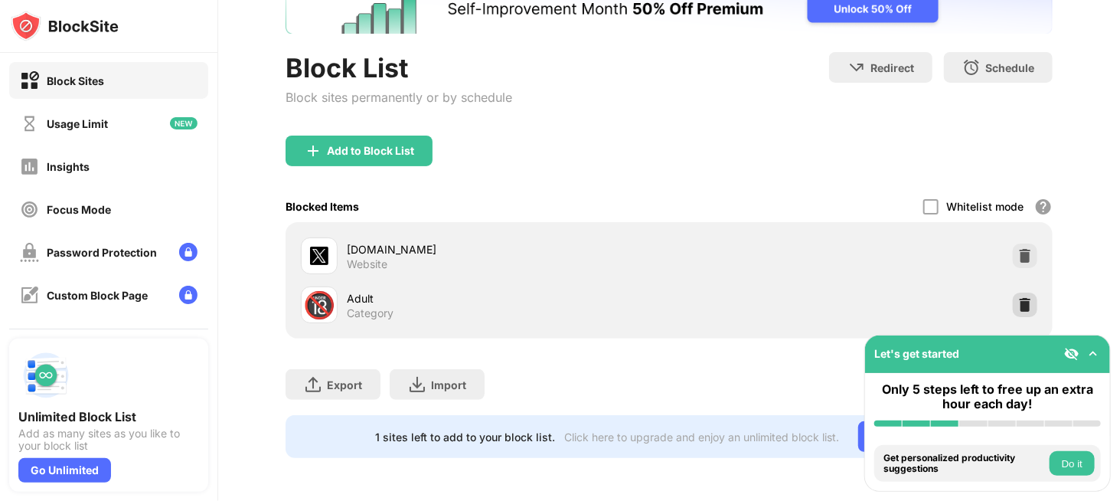 Image resolution: width=1120 pixels, height=501 pixels. What do you see at coordinates (102, 252) in the screenshot?
I see `div: Password Protection` at bounding box center [102, 252].